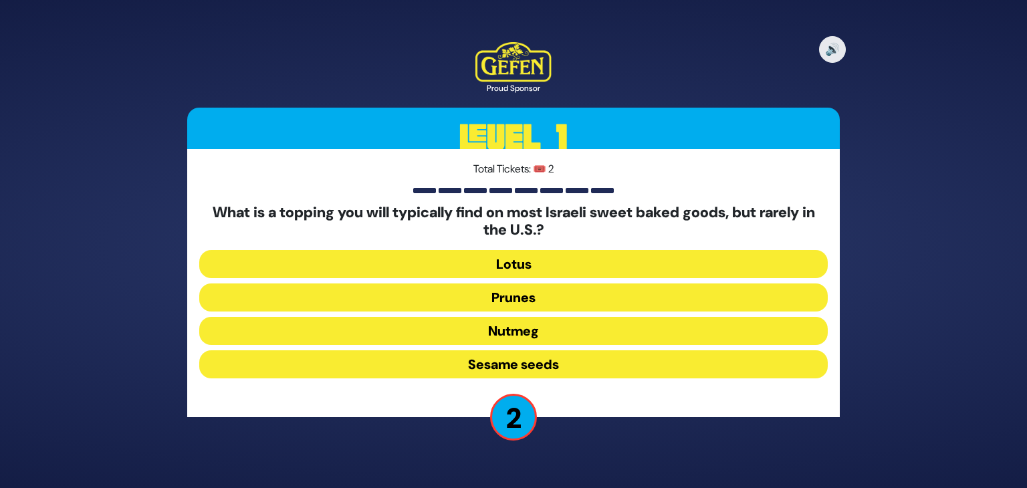 Image resolution: width=1027 pixels, height=488 pixels. Describe the element at coordinates (513, 62) in the screenshot. I see `img: Kedem` at that location.